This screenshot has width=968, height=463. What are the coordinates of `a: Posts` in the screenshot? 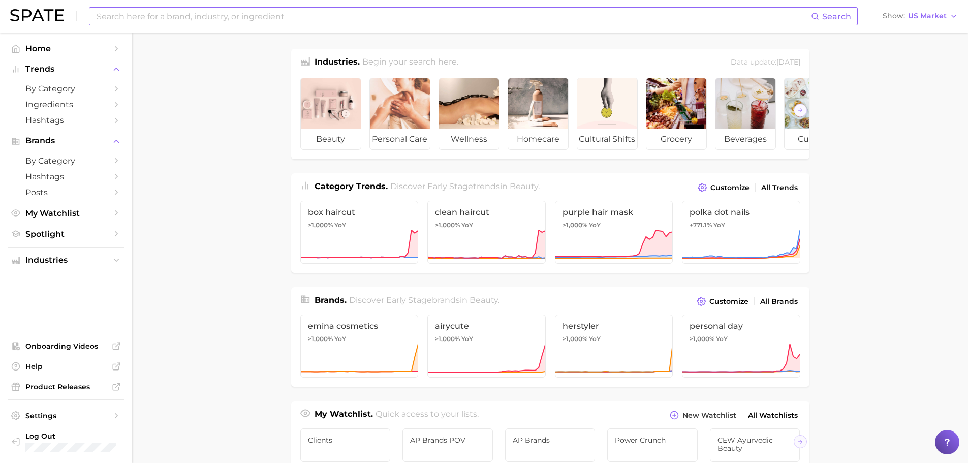 It's located at (66, 192).